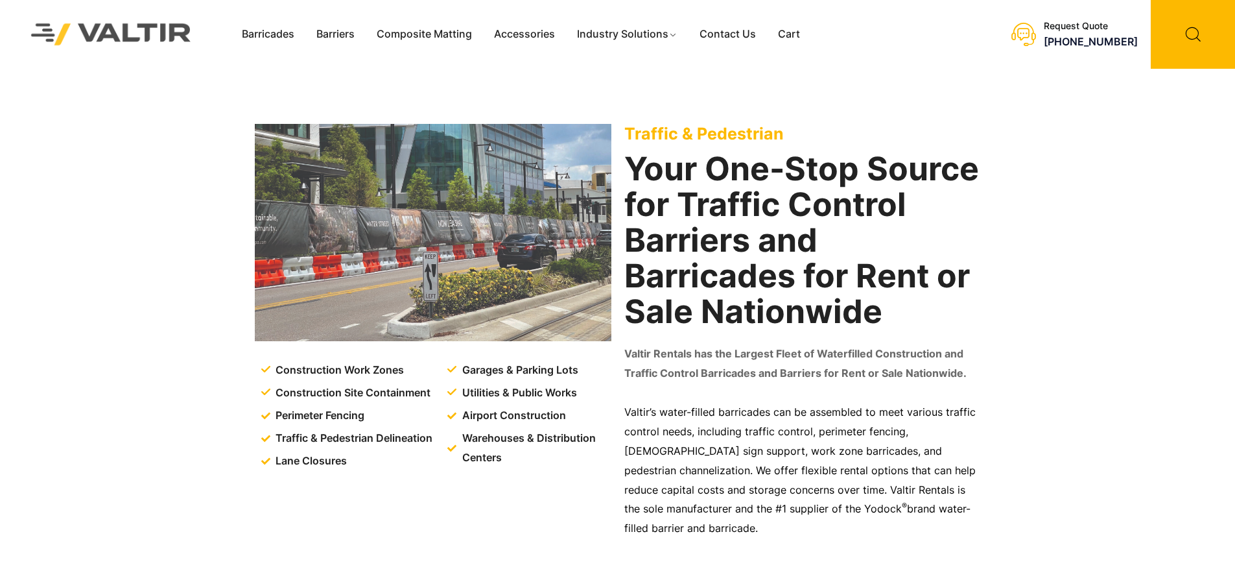 This screenshot has width=1235, height=567. I want to click on a: Contact Us, so click(727, 34).